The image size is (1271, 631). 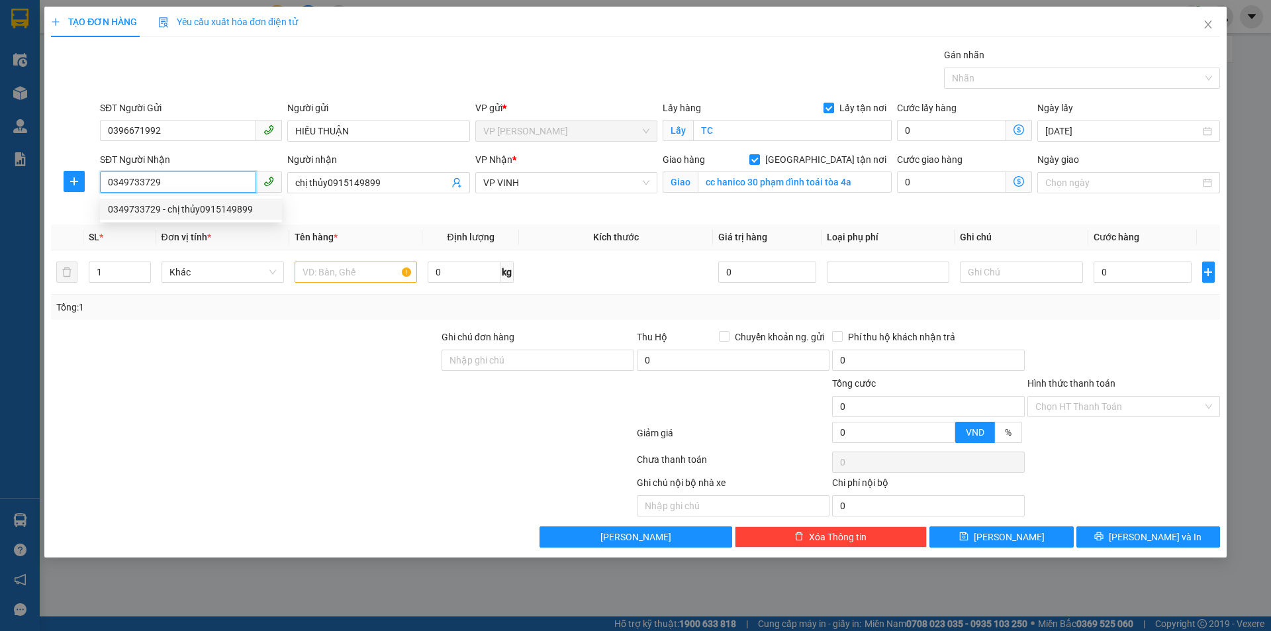 I want to click on input: Ghi Chú, so click(x=1020, y=272).